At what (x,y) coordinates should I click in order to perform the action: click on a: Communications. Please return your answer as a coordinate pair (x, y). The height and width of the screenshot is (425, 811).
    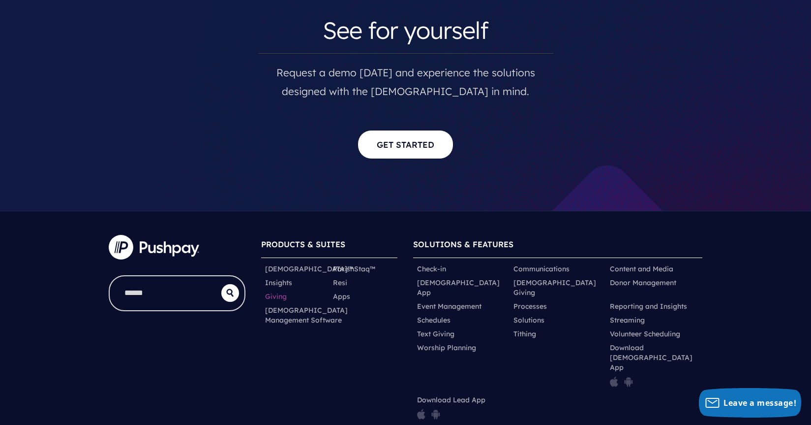
    Looking at the image, I should click on (542, 269).